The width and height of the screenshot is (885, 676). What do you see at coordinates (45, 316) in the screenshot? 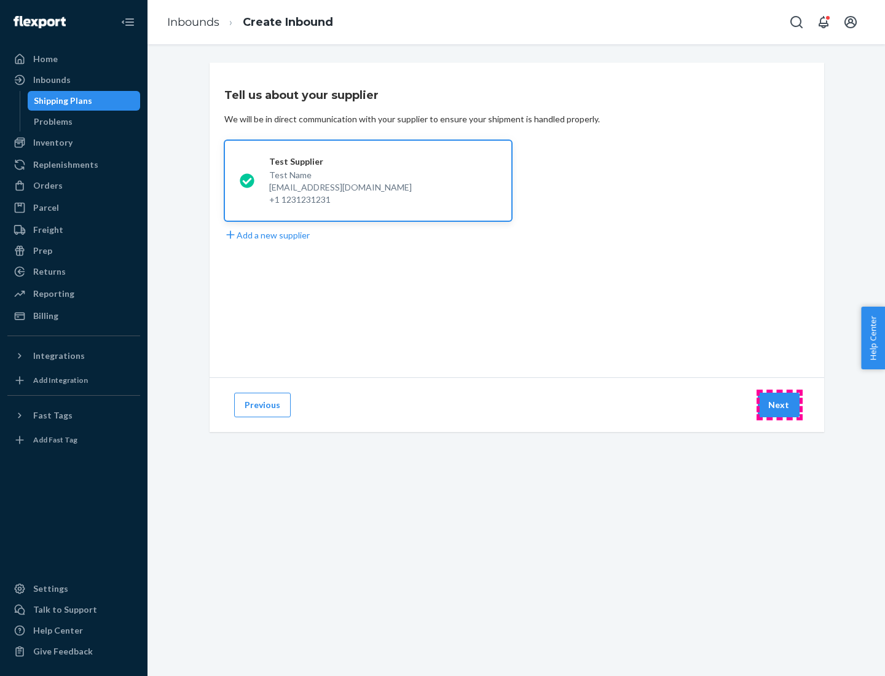
I see `div: Billing` at bounding box center [45, 316].